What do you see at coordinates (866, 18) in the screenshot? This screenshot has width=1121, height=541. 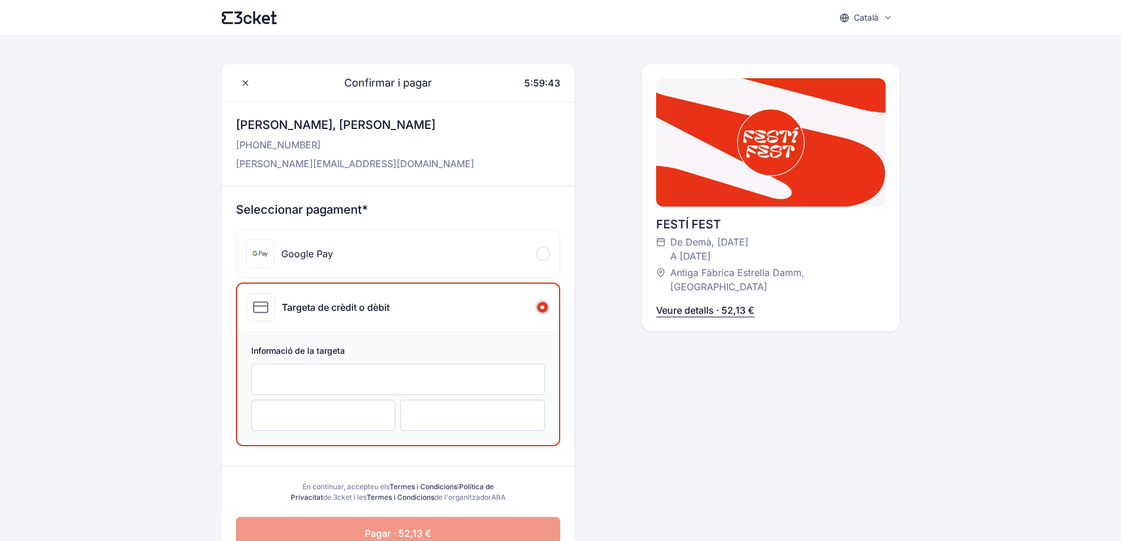 I see `p: Català` at bounding box center [866, 18].